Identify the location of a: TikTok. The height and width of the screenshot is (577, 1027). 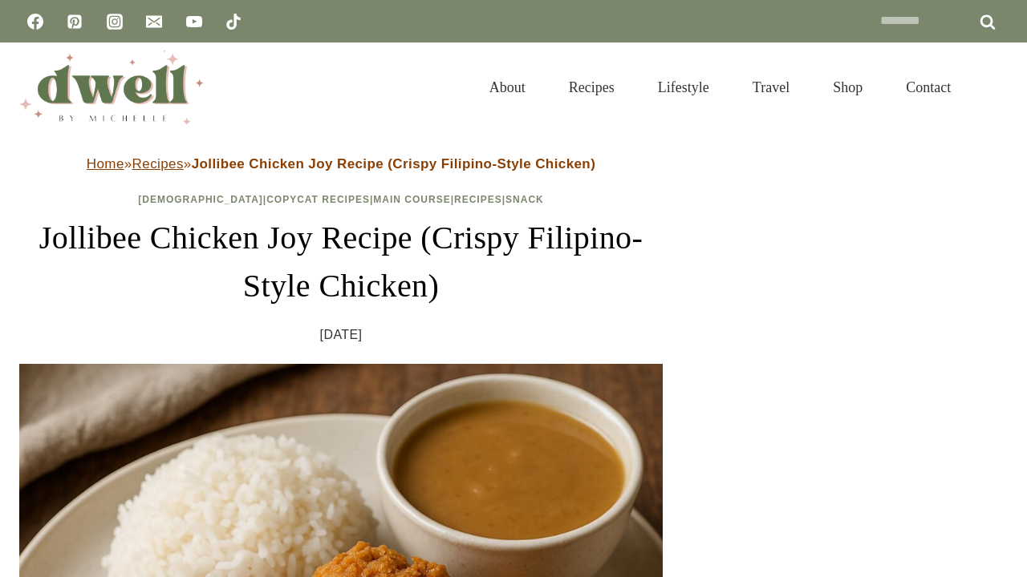
(233, 22).